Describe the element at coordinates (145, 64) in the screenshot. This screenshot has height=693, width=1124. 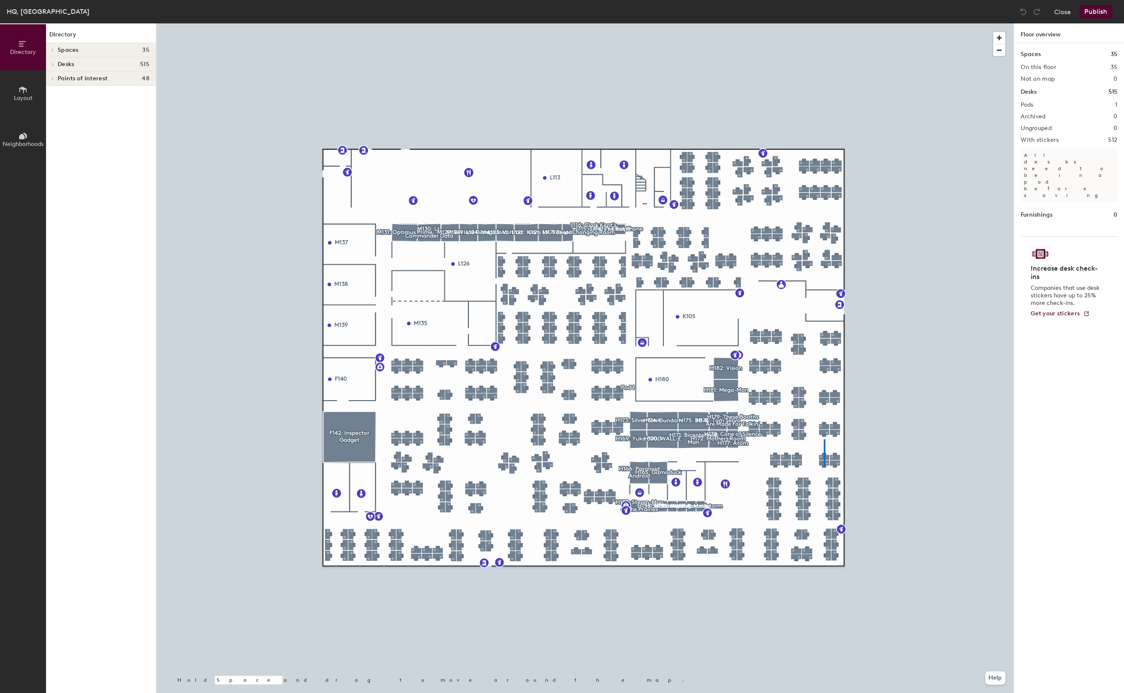
I see `span: 515` at that location.